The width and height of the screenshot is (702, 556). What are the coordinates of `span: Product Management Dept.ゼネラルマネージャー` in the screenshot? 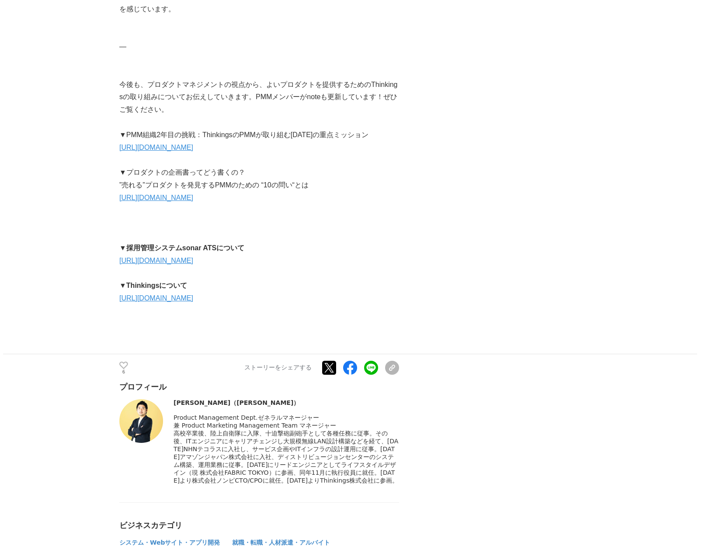 It's located at (246, 418).